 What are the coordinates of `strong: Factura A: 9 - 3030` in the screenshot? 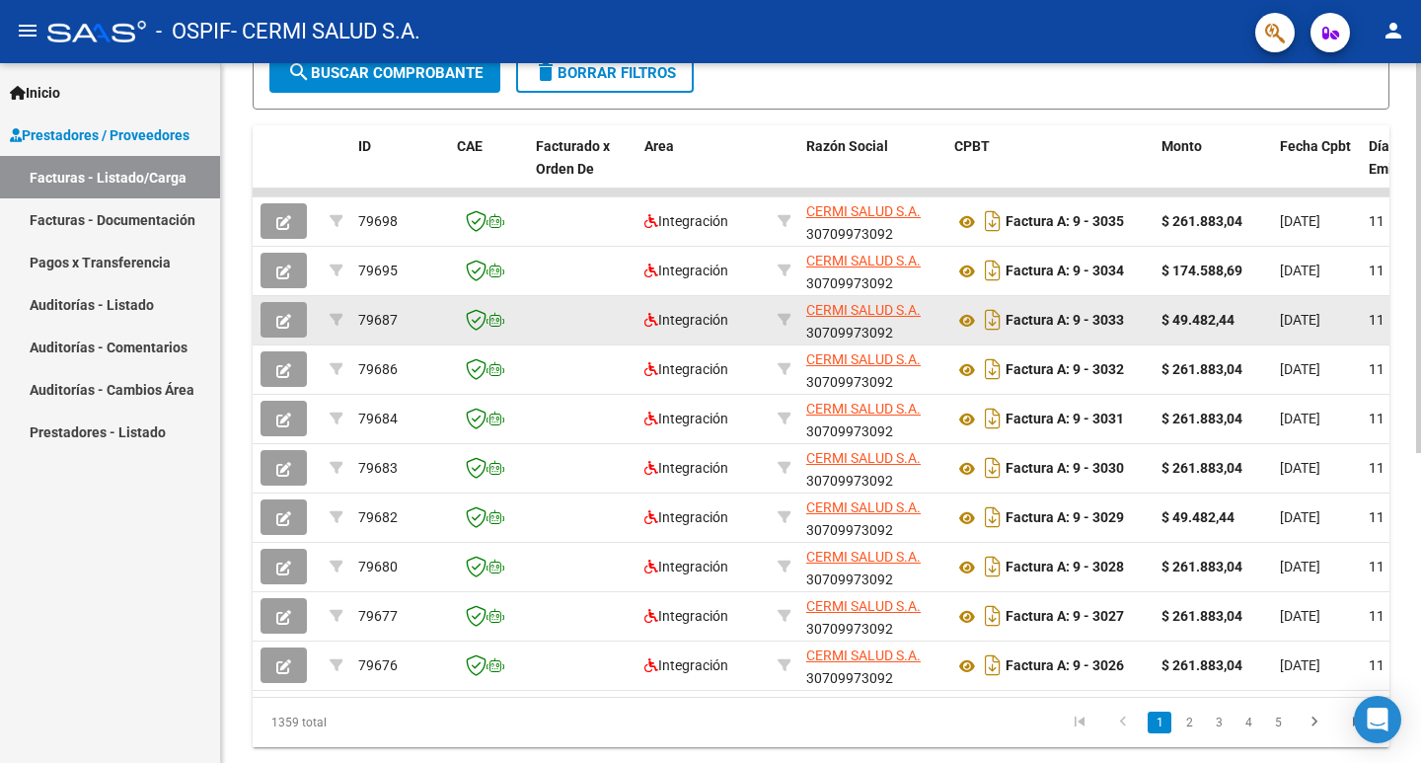 It's located at (1065, 469).